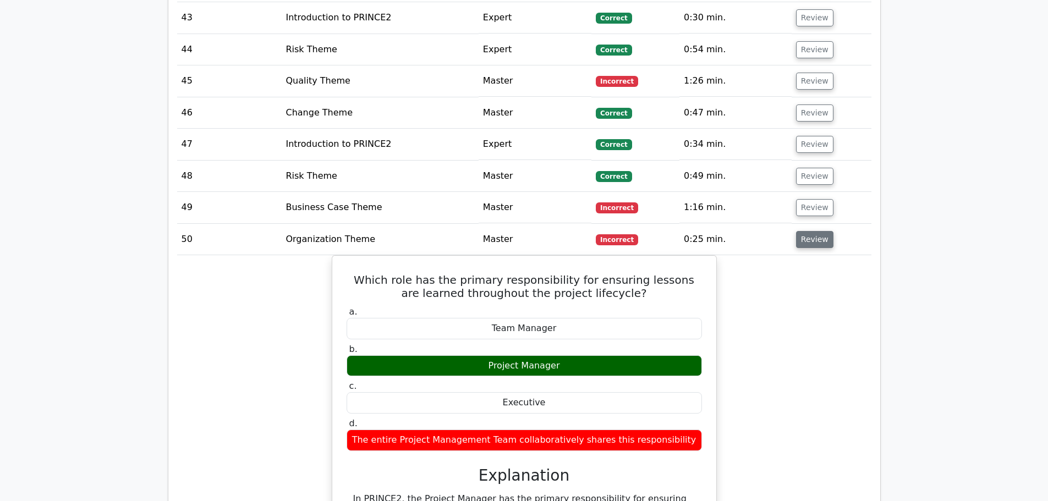  Describe the element at coordinates (735, 176) in the screenshot. I see `td: 0:49 min.` at that location.